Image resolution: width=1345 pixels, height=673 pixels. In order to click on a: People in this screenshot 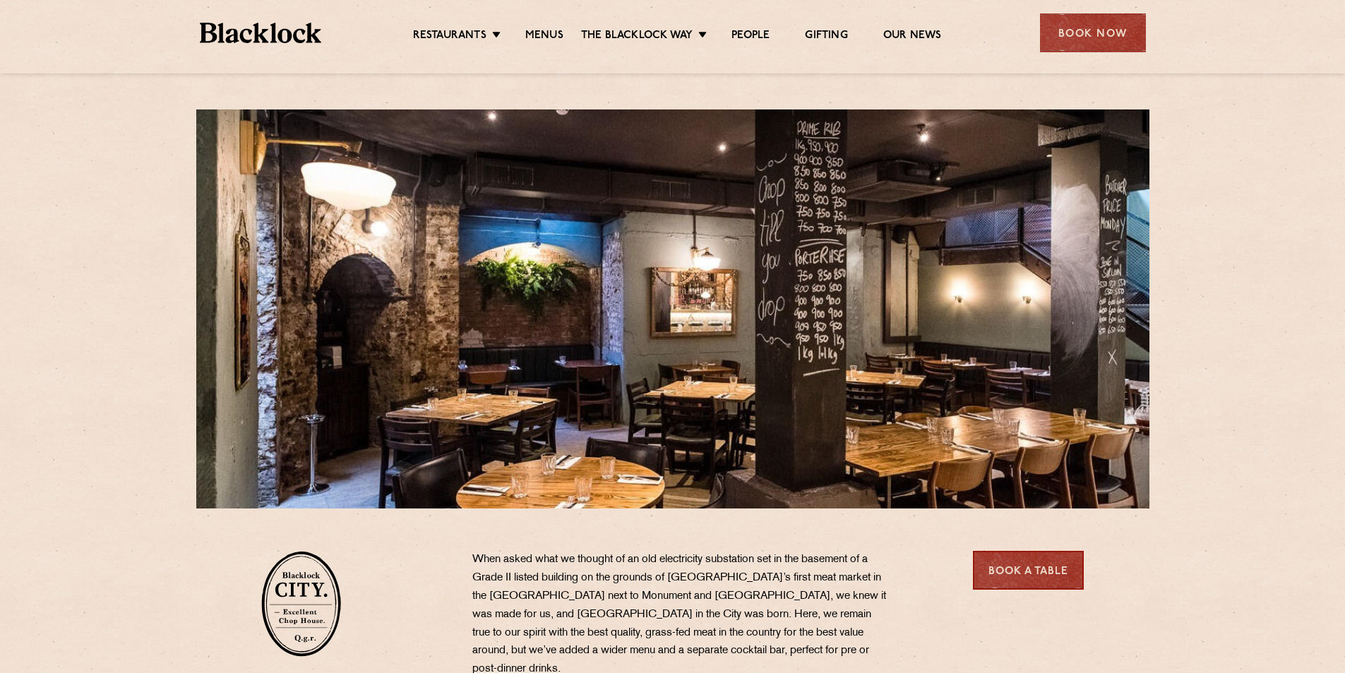, I will do `click(750, 37)`.